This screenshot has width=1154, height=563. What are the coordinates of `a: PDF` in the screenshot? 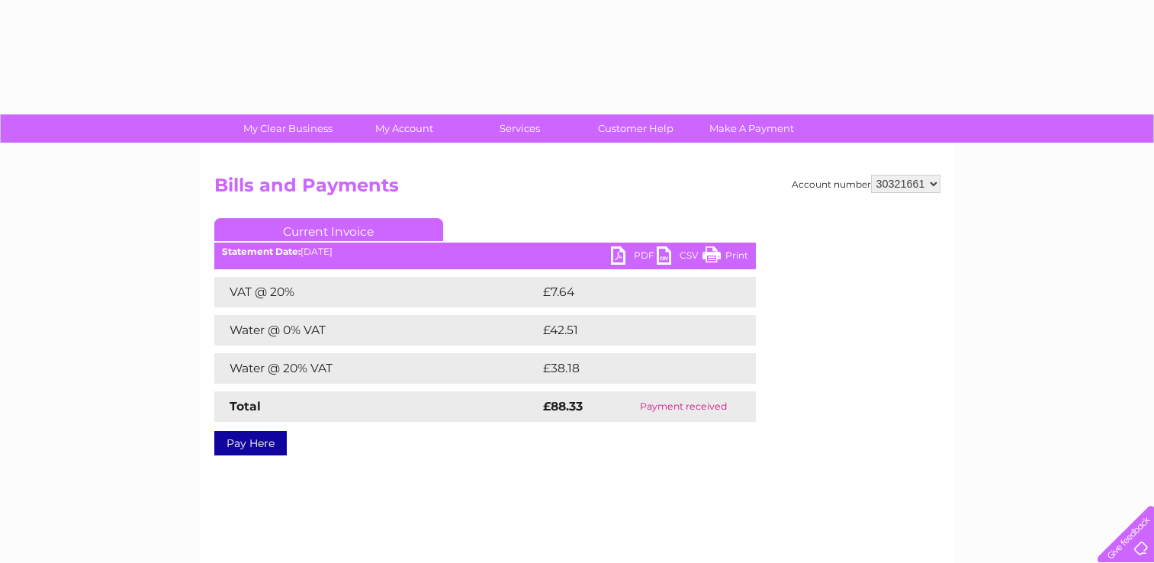 It's located at (634, 257).